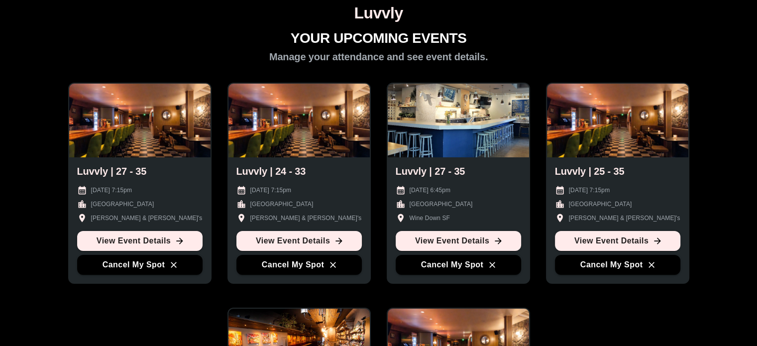 This screenshot has height=346, width=757. What do you see at coordinates (429, 218) in the screenshot?
I see `p: Wine Down SF` at bounding box center [429, 218].